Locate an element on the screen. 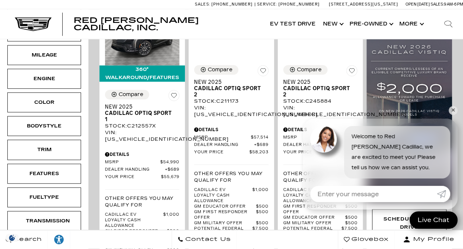  a: Cadillac EV Loyalty Cash Allowance $1,000 is located at coordinates (321, 195).